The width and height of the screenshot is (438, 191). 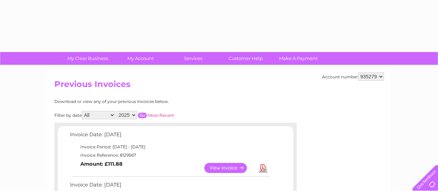 I want to click on a: My Clear Business, so click(x=88, y=58).